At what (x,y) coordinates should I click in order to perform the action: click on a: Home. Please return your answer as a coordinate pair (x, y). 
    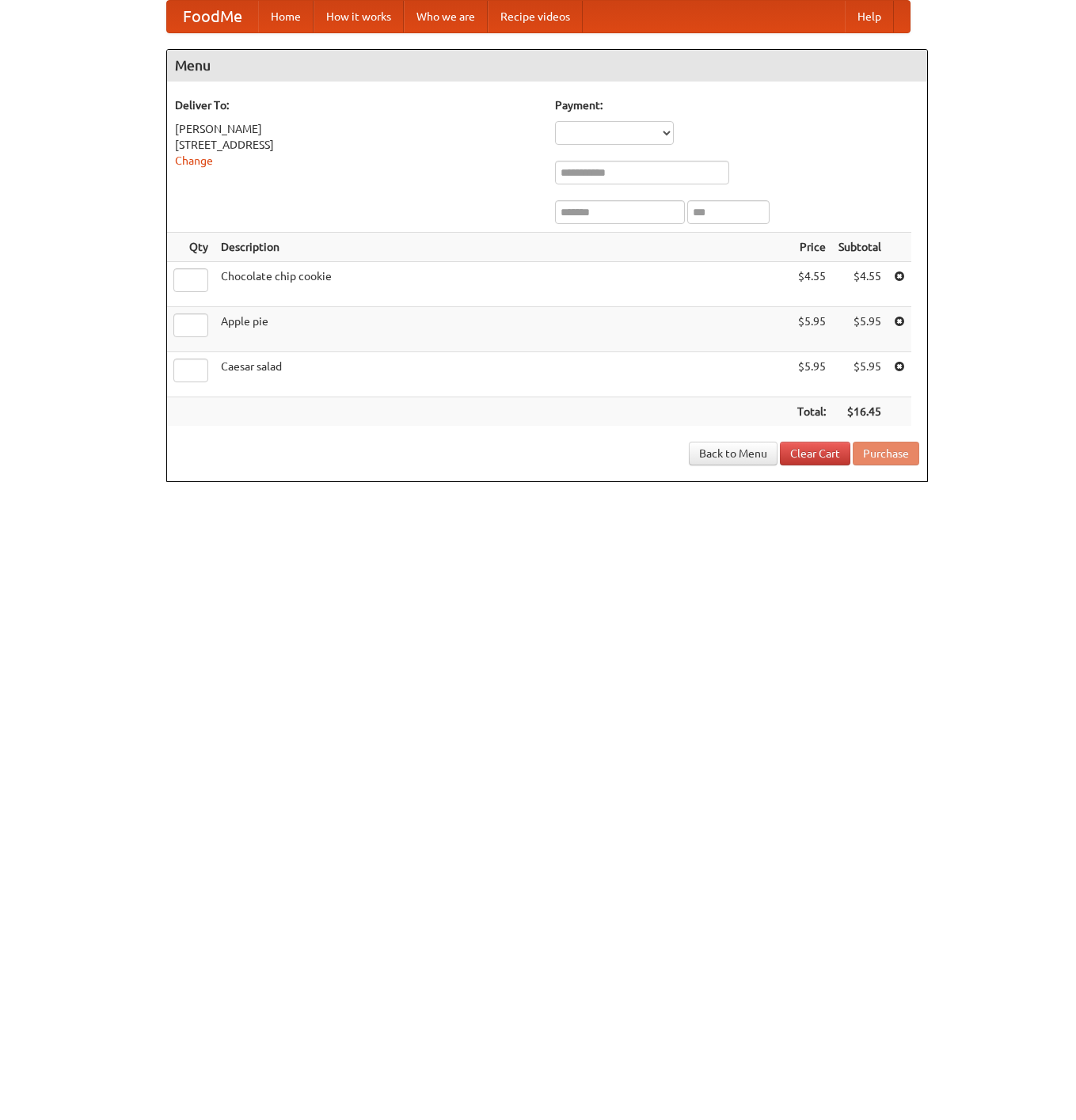
    Looking at the image, I should click on (286, 17).